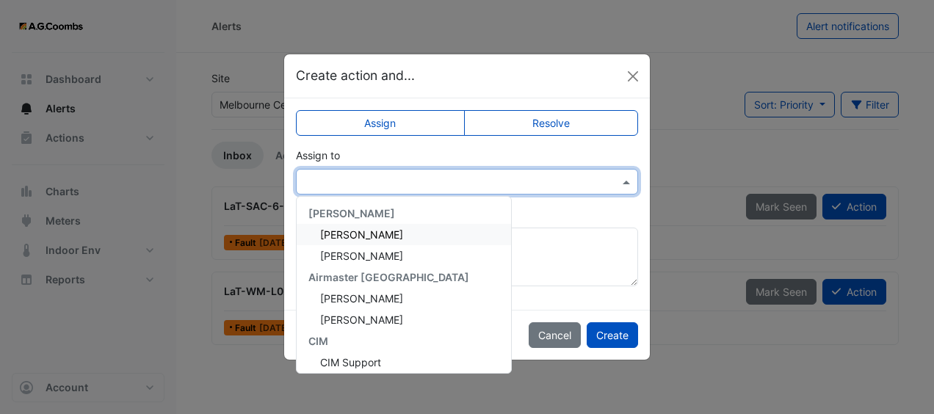 The image size is (934, 414). What do you see at coordinates (633, 76) in the screenshot?
I see `button: Close` at bounding box center [633, 76].